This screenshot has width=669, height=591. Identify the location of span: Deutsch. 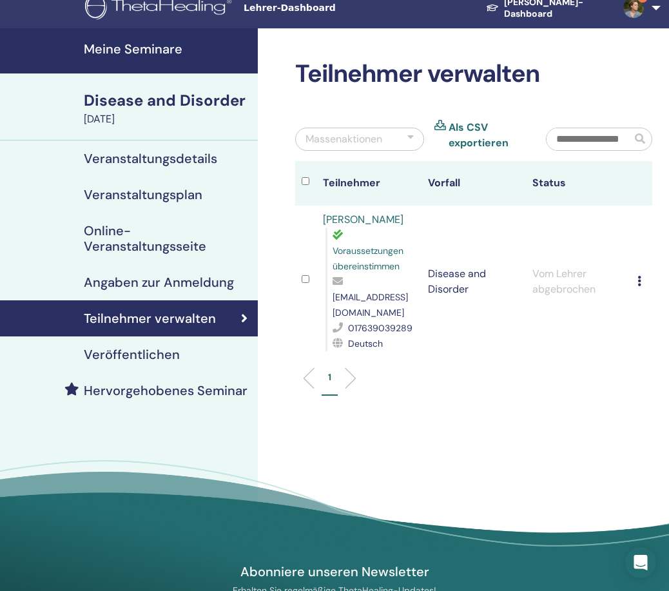
(366, 344).